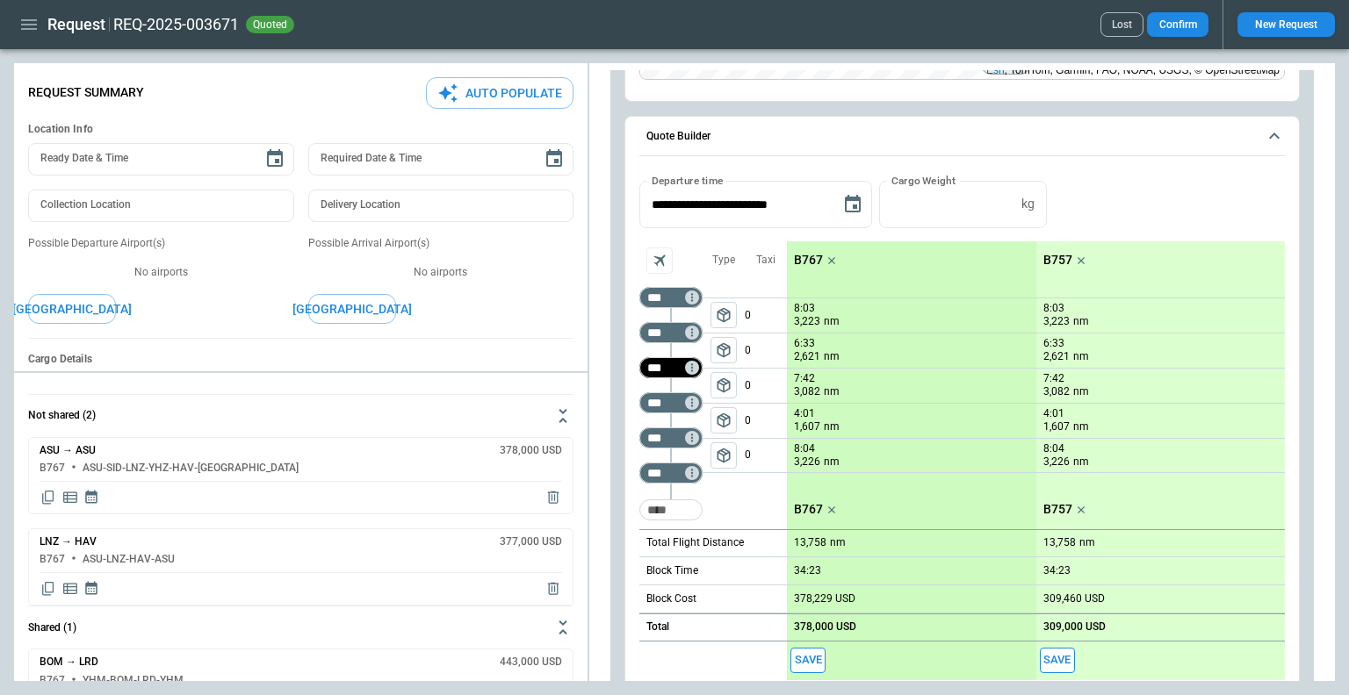 The height and width of the screenshot is (695, 1349). I want to click on p: B757, so click(1057, 260).